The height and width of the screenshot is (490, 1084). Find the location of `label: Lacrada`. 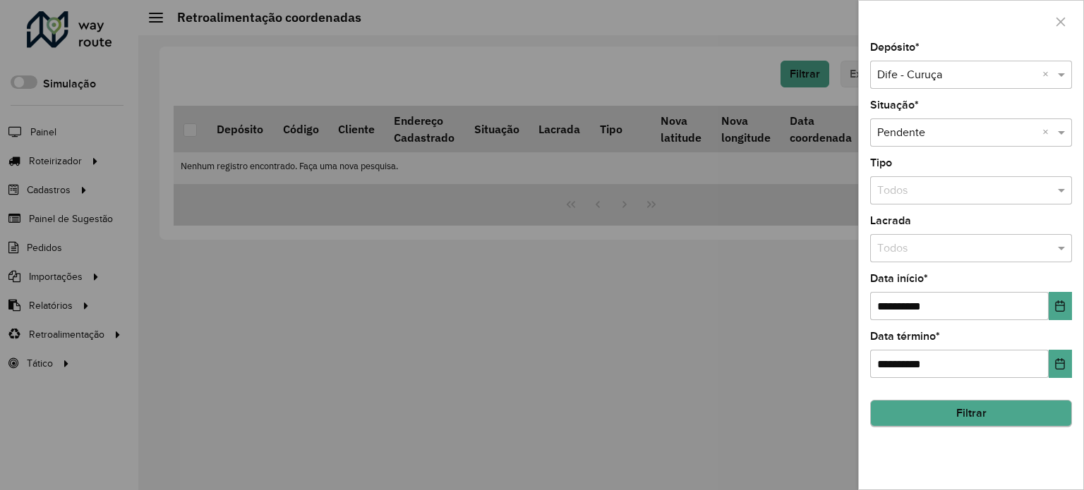

label: Lacrada is located at coordinates (890, 221).